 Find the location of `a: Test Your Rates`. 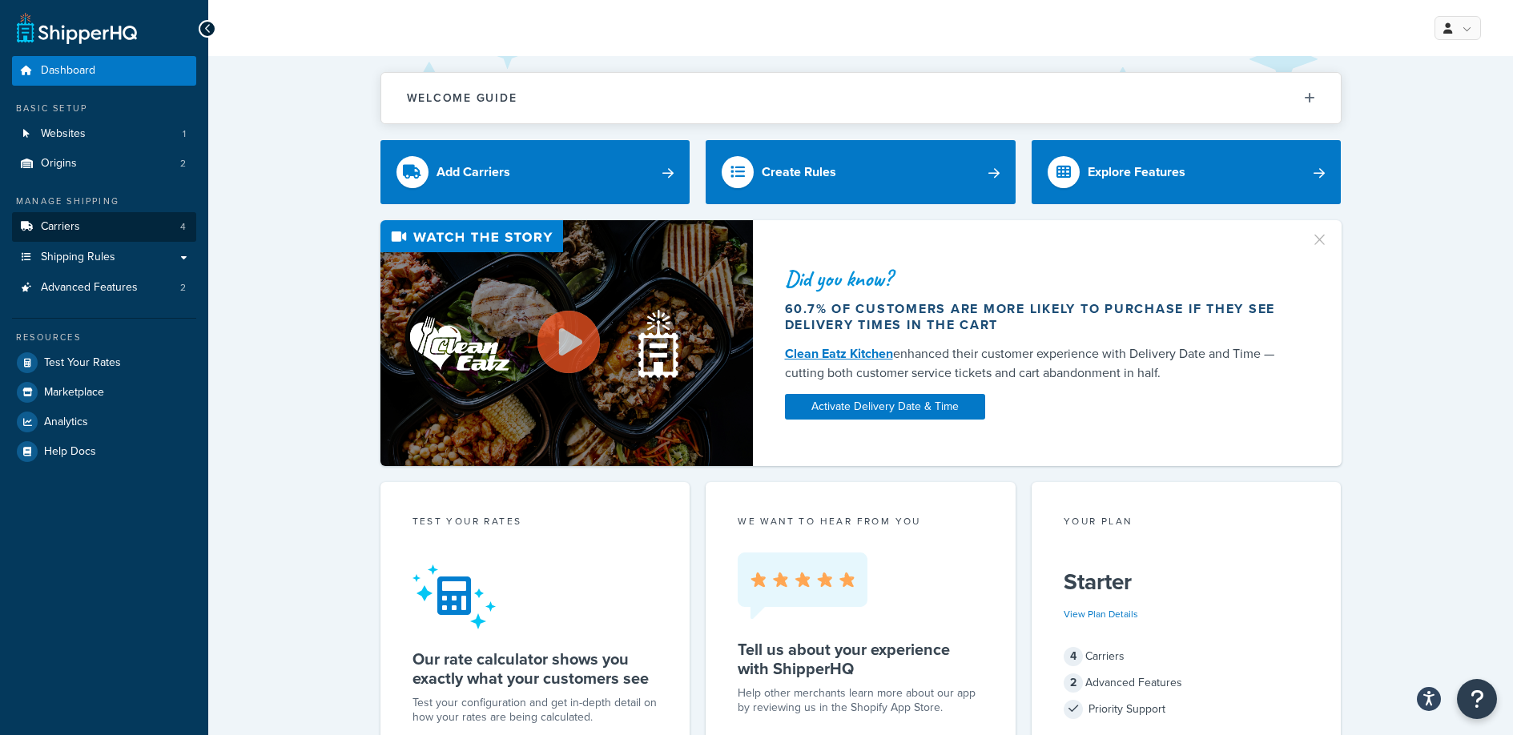

a: Test Your Rates is located at coordinates (104, 363).